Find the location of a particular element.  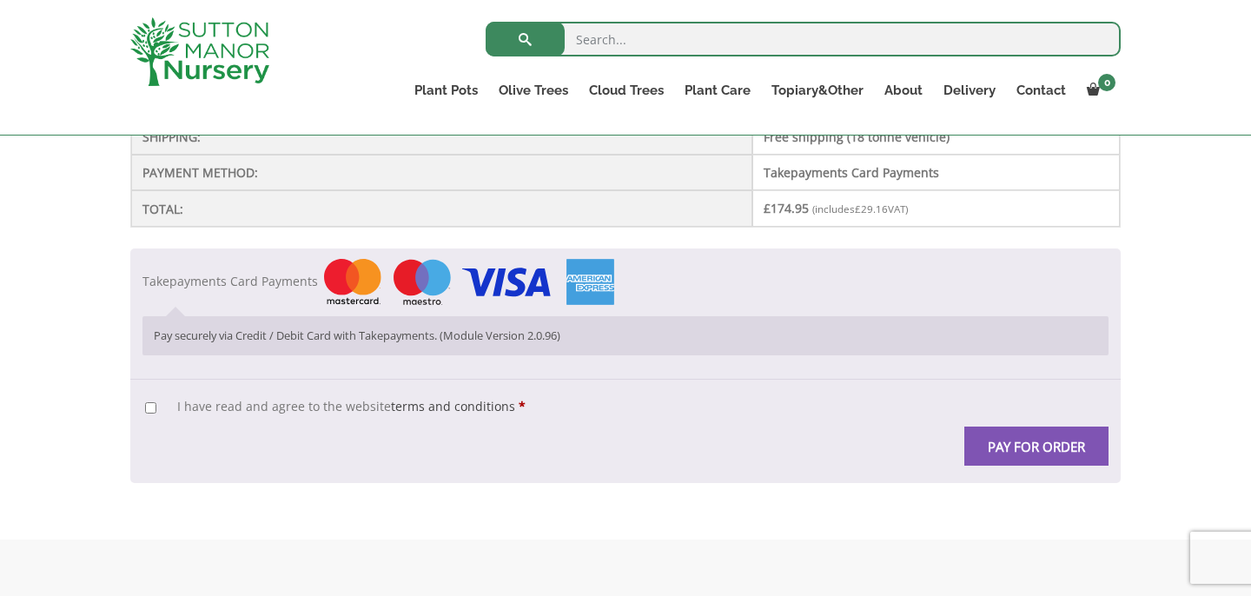

a: terms and conditions is located at coordinates (453, 406).